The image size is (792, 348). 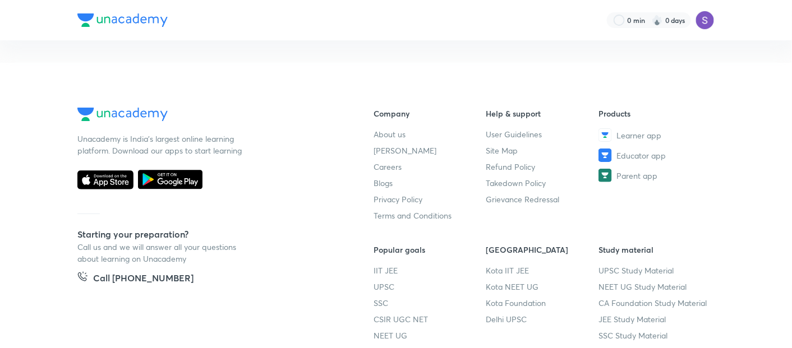 I want to click on a: Takedown Policy, so click(x=542, y=183).